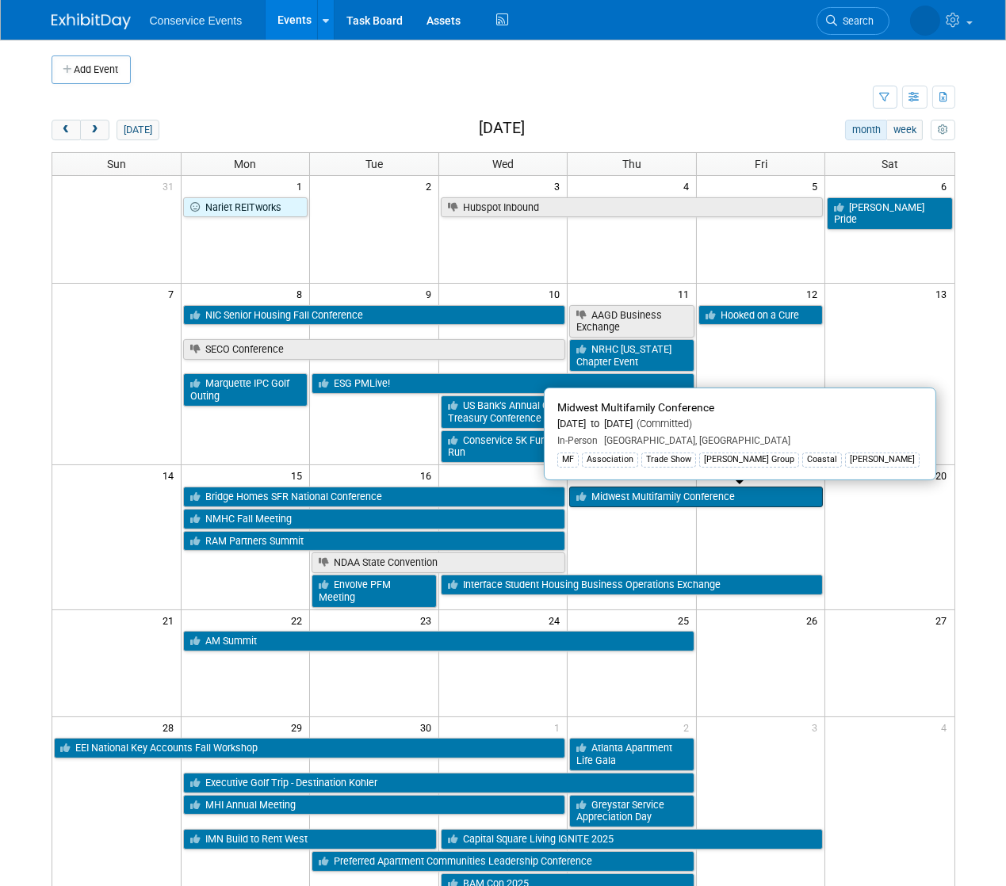 The height and width of the screenshot is (886, 1006). I want to click on a: Hooked on a Cure, so click(761, 315).